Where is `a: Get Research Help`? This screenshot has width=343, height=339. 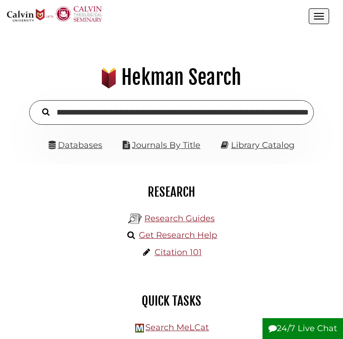 a: Get Research Help is located at coordinates (178, 235).